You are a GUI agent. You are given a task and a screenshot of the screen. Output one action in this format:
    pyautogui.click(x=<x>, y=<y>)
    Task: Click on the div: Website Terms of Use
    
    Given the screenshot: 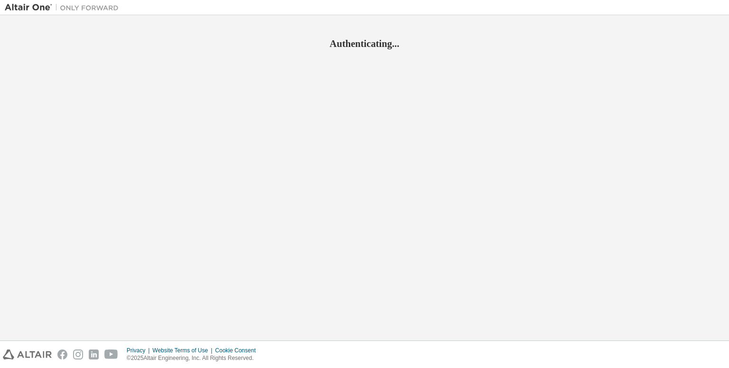 What is the action you would take?
    pyautogui.click(x=184, y=351)
    